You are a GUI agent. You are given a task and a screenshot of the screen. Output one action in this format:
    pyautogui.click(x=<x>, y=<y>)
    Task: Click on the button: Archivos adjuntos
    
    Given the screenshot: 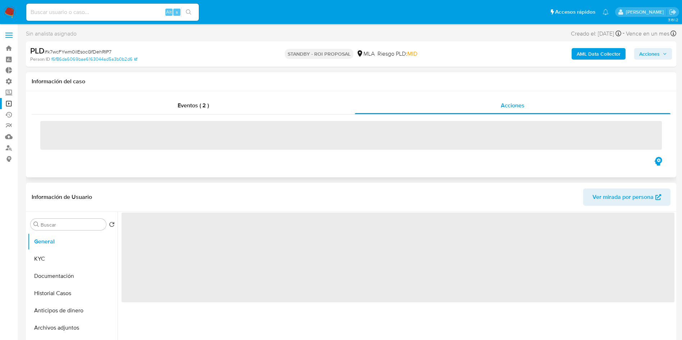 What is the action you would take?
    pyautogui.click(x=73, y=328)
    